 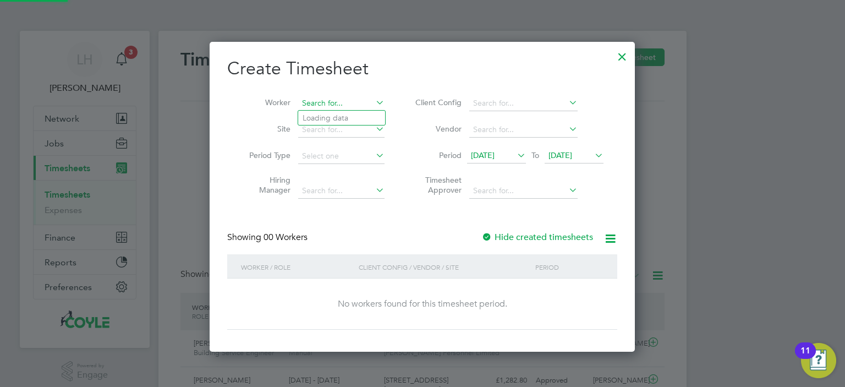 I want to click on span: To, so click(x=535, y=155).